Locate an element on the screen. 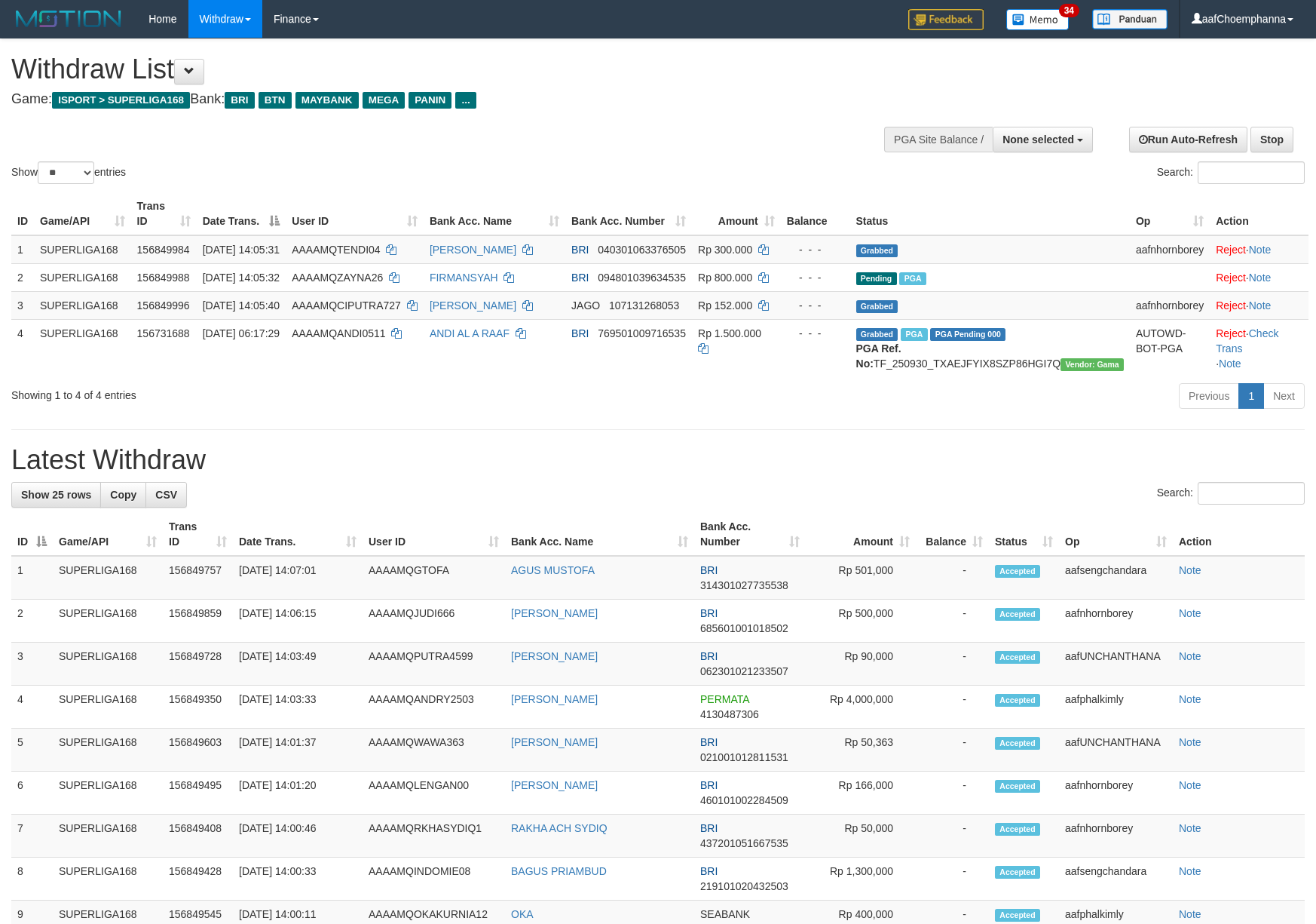 Image resolution: width=1316 pixels, height=924 pixels. span: Copy 094801039634535 to clipboard is located at coordinates (641, 278).